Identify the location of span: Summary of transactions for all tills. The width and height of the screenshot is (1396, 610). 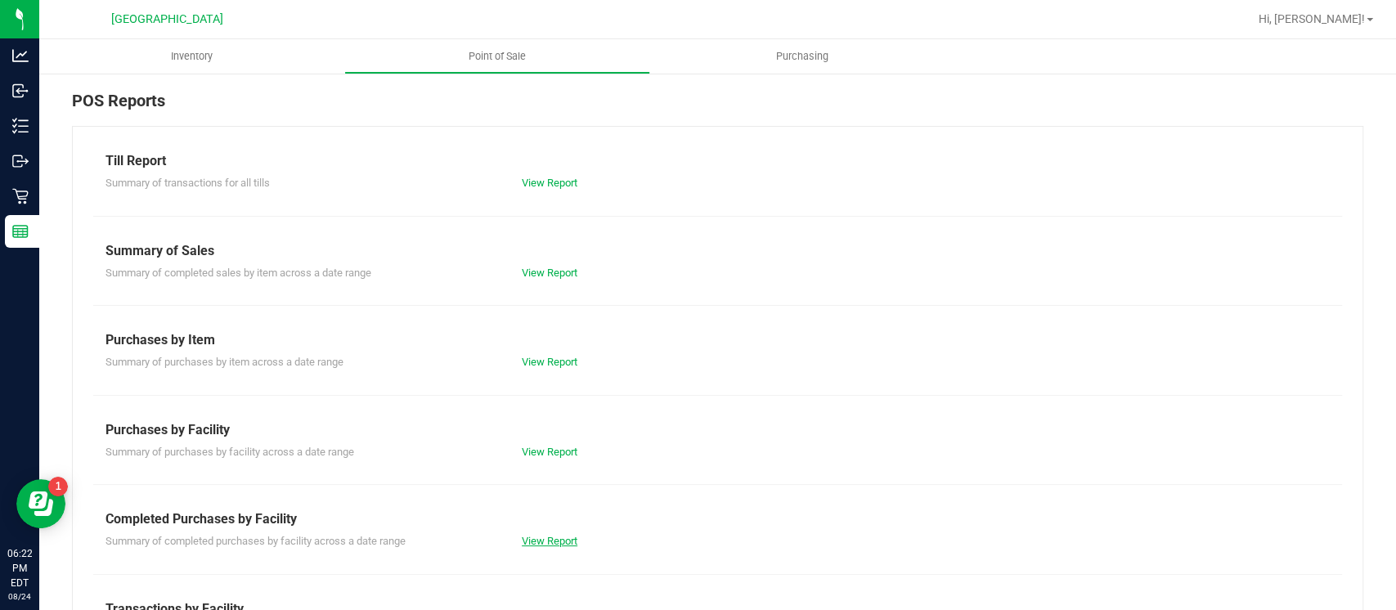
(187, 182).